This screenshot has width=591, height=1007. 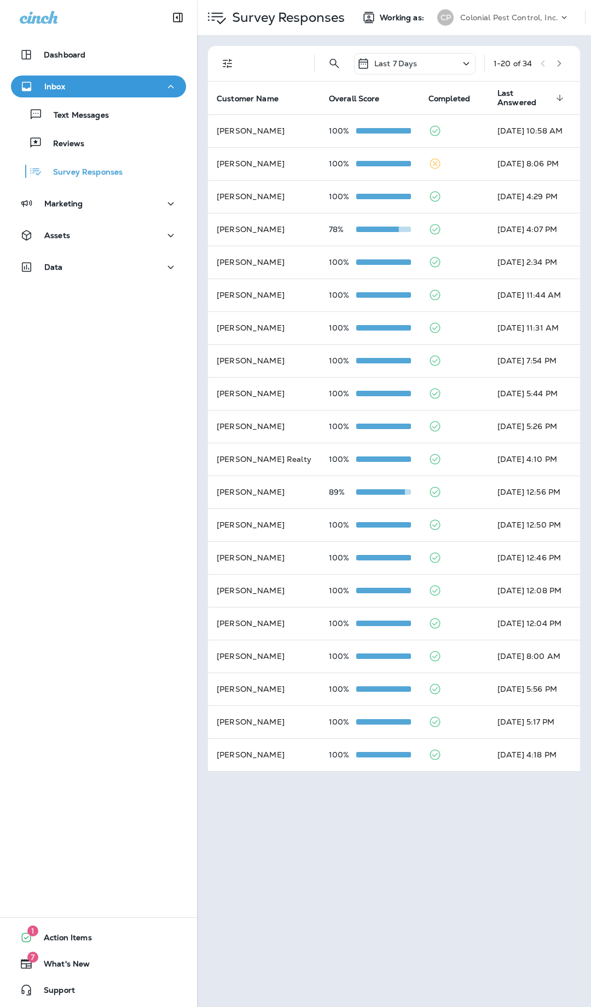 What do you see at coordinates (57, 235) in the screenshot?
I see `p: Assets` at bounding box center [57, 235].